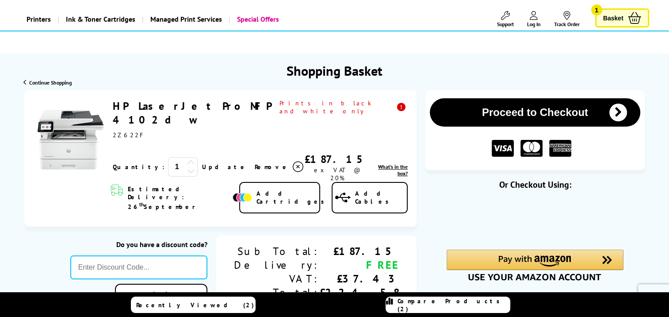  Describe the element at coordinates (142, 204) in the screenshot. I see `sup: th` at that location.